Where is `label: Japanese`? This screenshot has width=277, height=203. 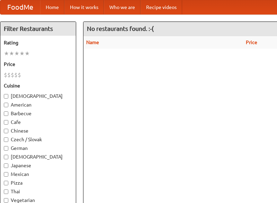
label: Japanese is located at coordinates (38, 165).